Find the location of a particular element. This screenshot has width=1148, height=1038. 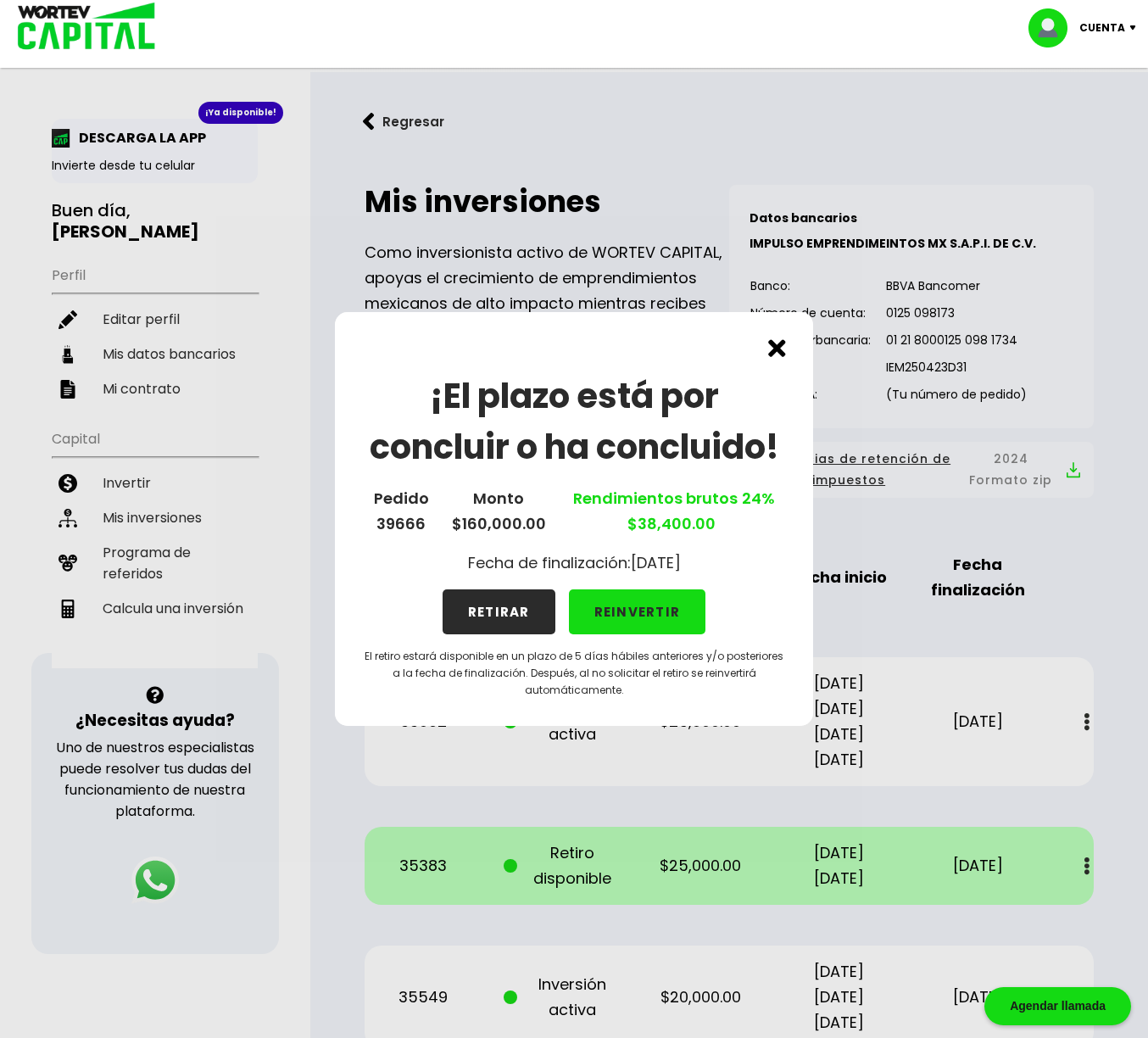

img: cross.ed5528e3.svg is located at coordinates (777, 347).